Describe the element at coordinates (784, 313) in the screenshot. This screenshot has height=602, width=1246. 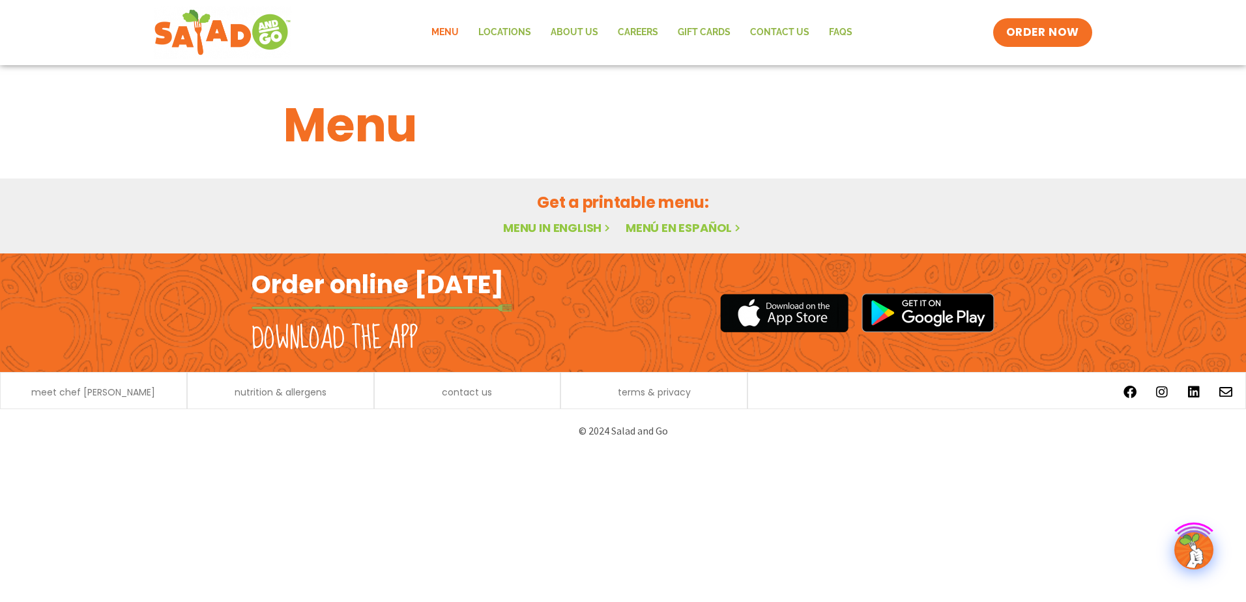
I see `img: appstore` at that location.